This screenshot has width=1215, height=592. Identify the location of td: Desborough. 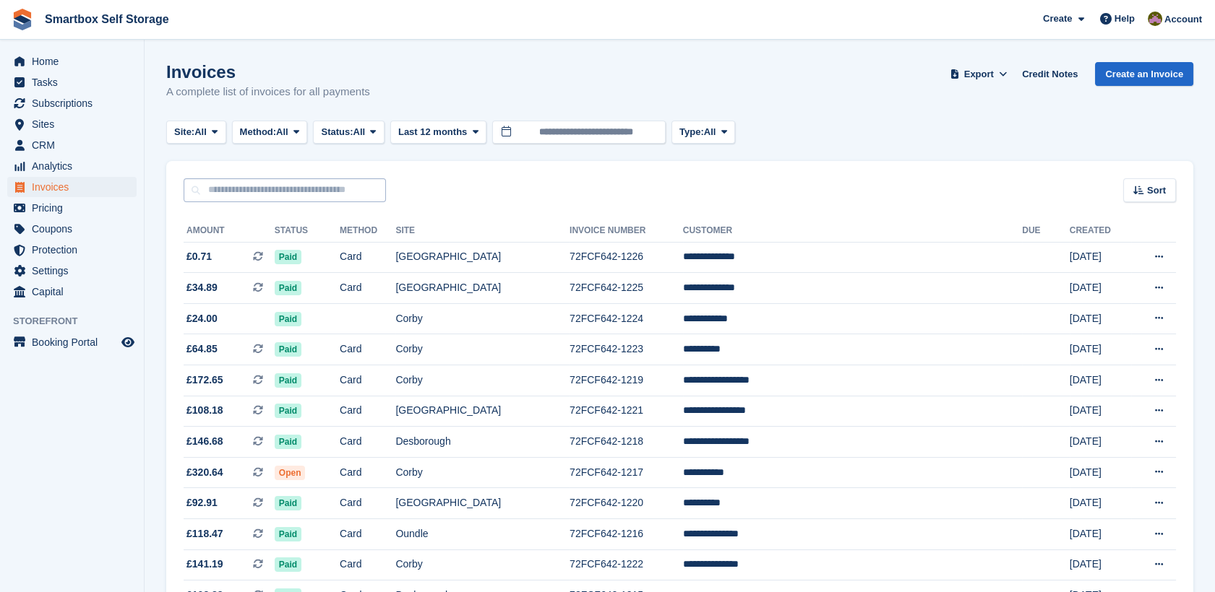
(482, 442).